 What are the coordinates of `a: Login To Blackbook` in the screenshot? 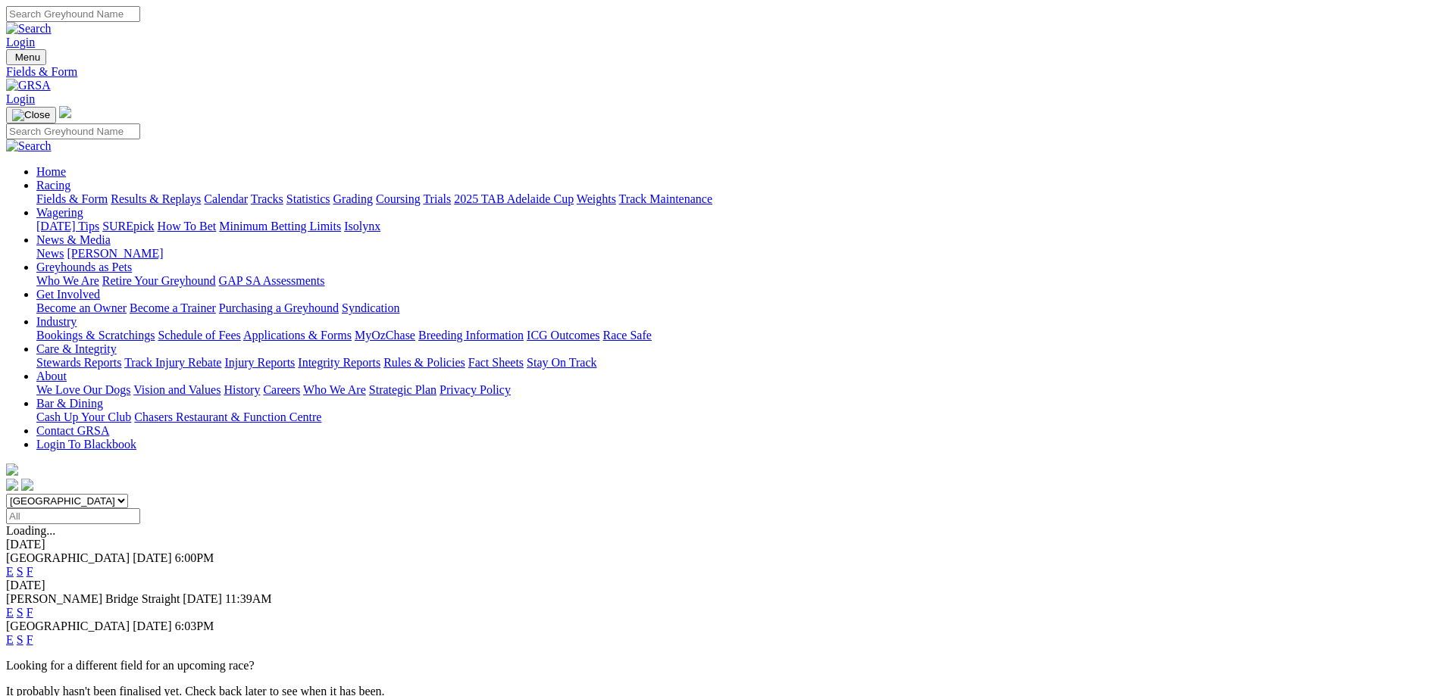 It's located at (86, 444).